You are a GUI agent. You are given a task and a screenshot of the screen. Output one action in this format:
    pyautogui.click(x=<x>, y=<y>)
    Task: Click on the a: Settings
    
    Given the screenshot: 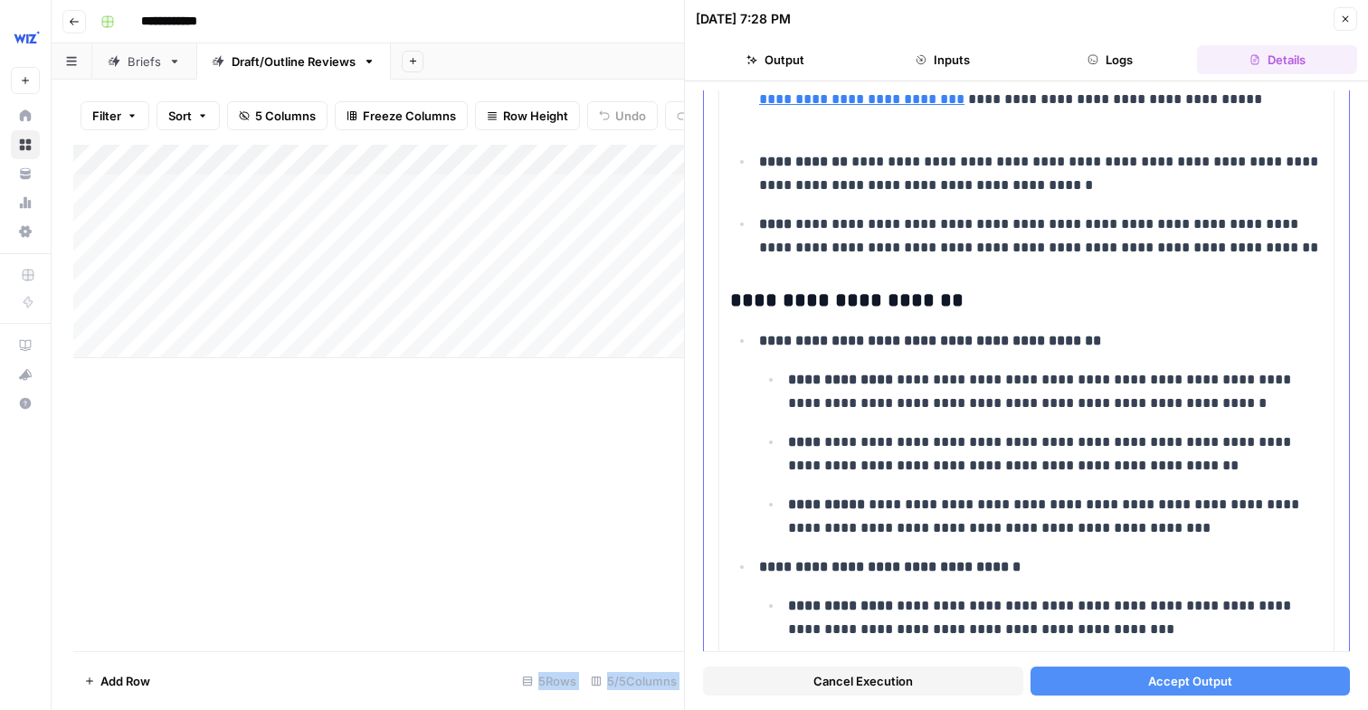 What is the action you would take?
    pyautogui.click(x=25, y=232)
    